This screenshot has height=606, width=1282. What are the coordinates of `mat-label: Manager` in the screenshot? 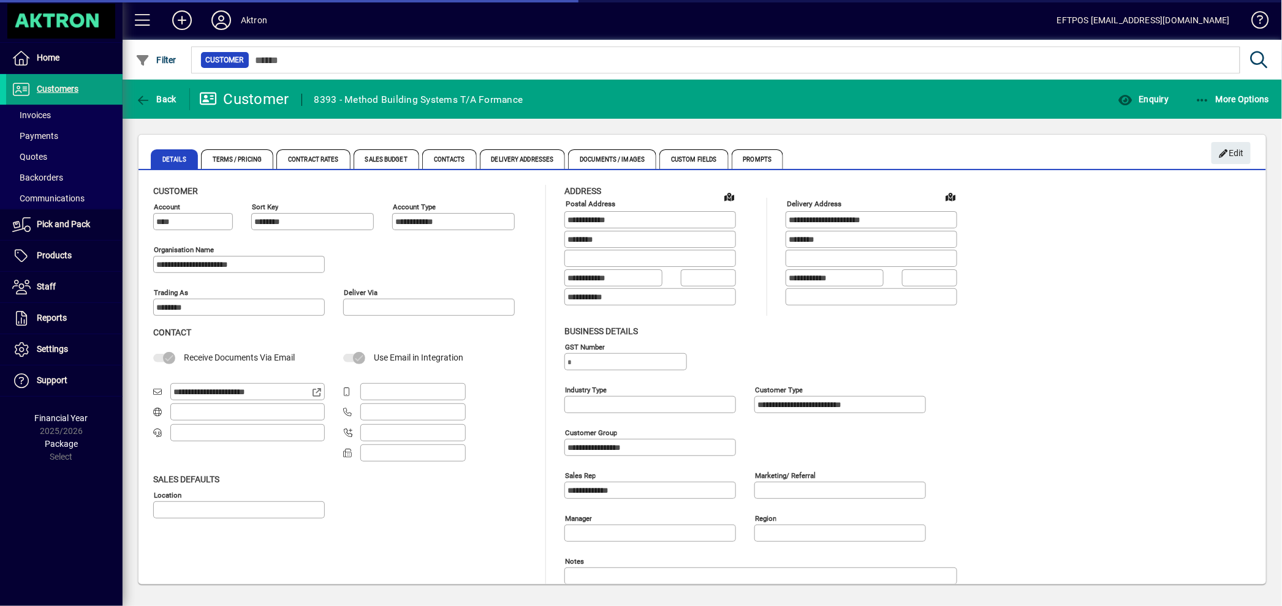 It's located at (578, 518).